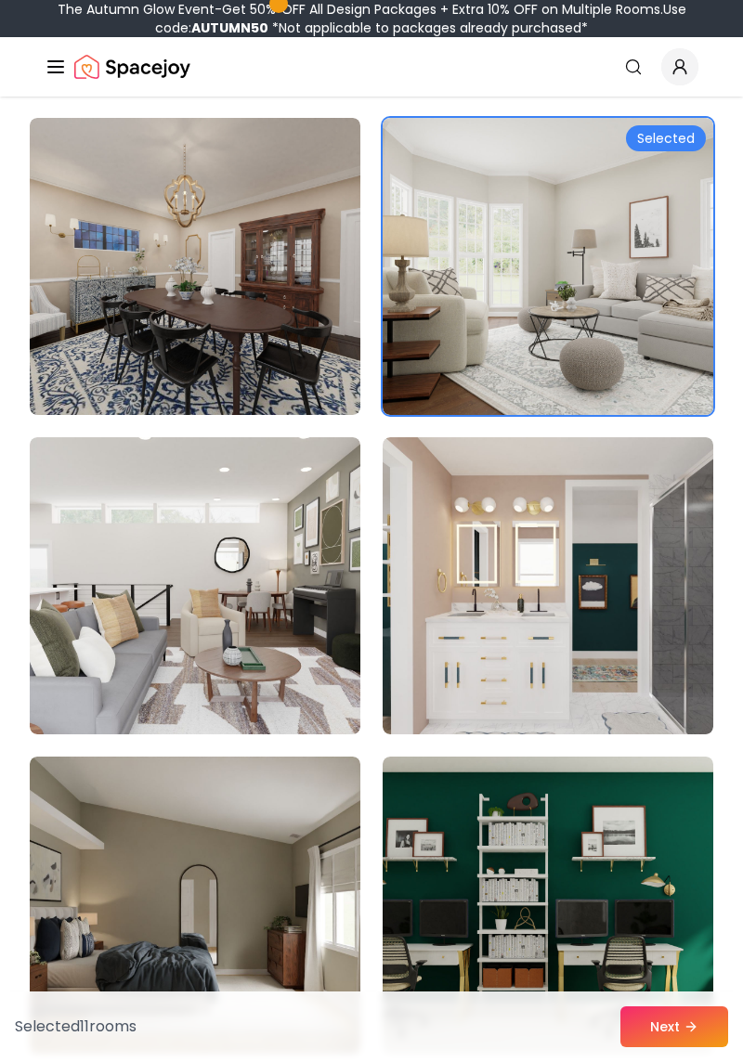 This screenshot has height=1062, width=743. Describe the element at coordinates (371, 67) in the screenshot. I see `nav: Global` at that location.